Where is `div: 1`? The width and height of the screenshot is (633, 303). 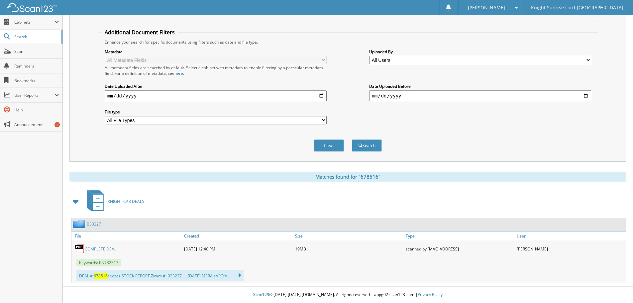 div: 1 is located at coordinates (57, 125).